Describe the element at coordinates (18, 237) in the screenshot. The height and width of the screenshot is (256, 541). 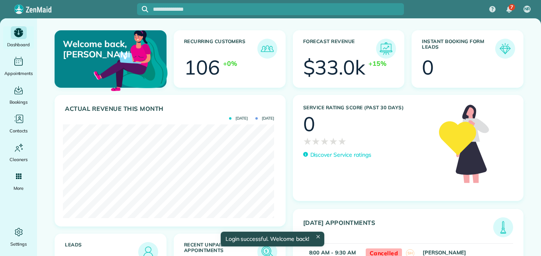
I see `a: Settings` at that location.